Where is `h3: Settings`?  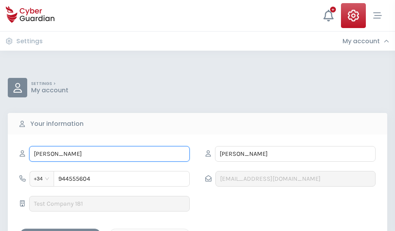
h3: Settings is located at coordinates (30, 41).